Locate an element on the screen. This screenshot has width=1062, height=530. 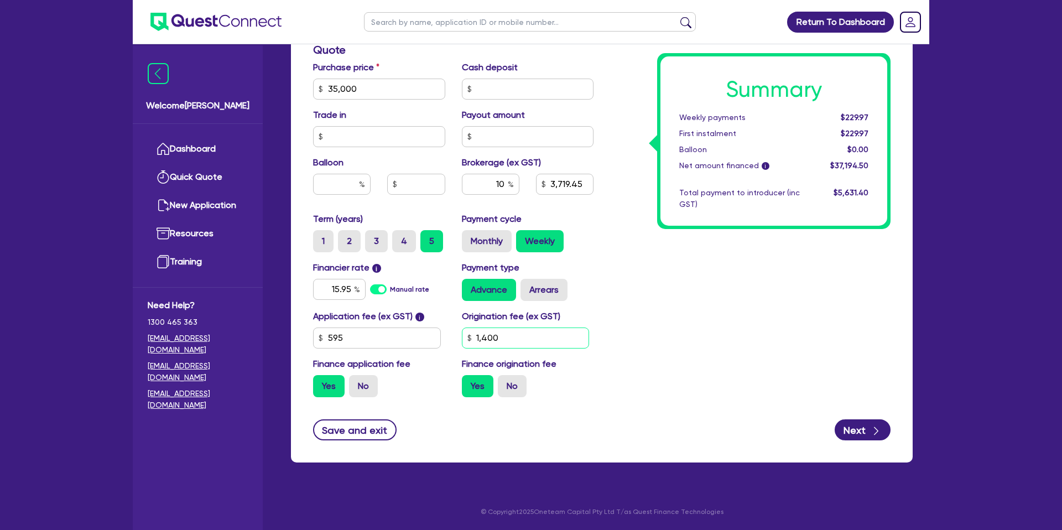
img: new-application is located at coordinates (163, 205).